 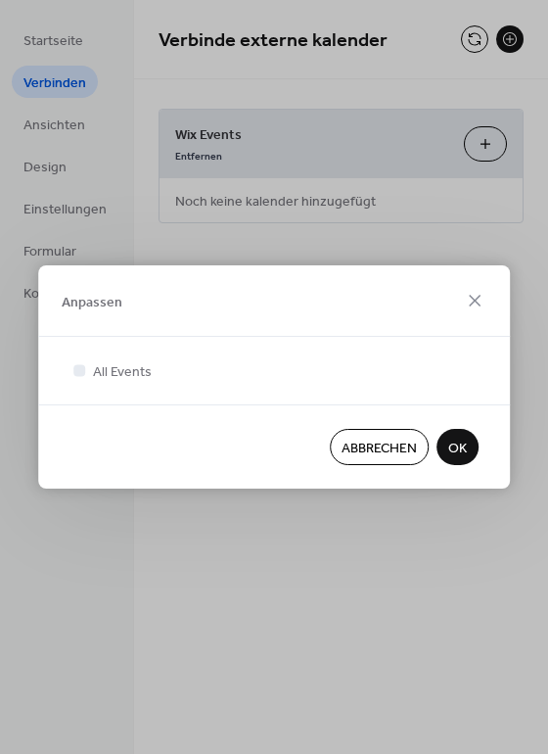 I want to click on span: Anpassen, so click(x=92, y=301).